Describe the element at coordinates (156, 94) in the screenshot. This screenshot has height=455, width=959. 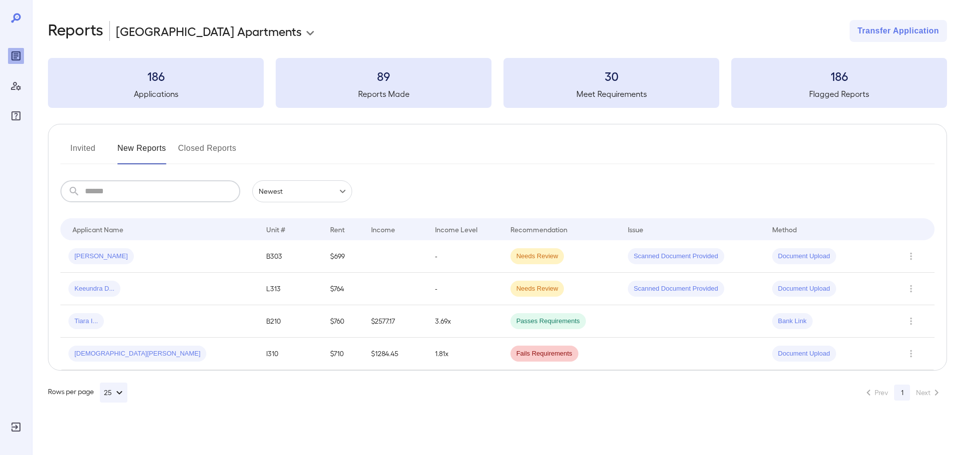
I see `h5: Applications` at that location.